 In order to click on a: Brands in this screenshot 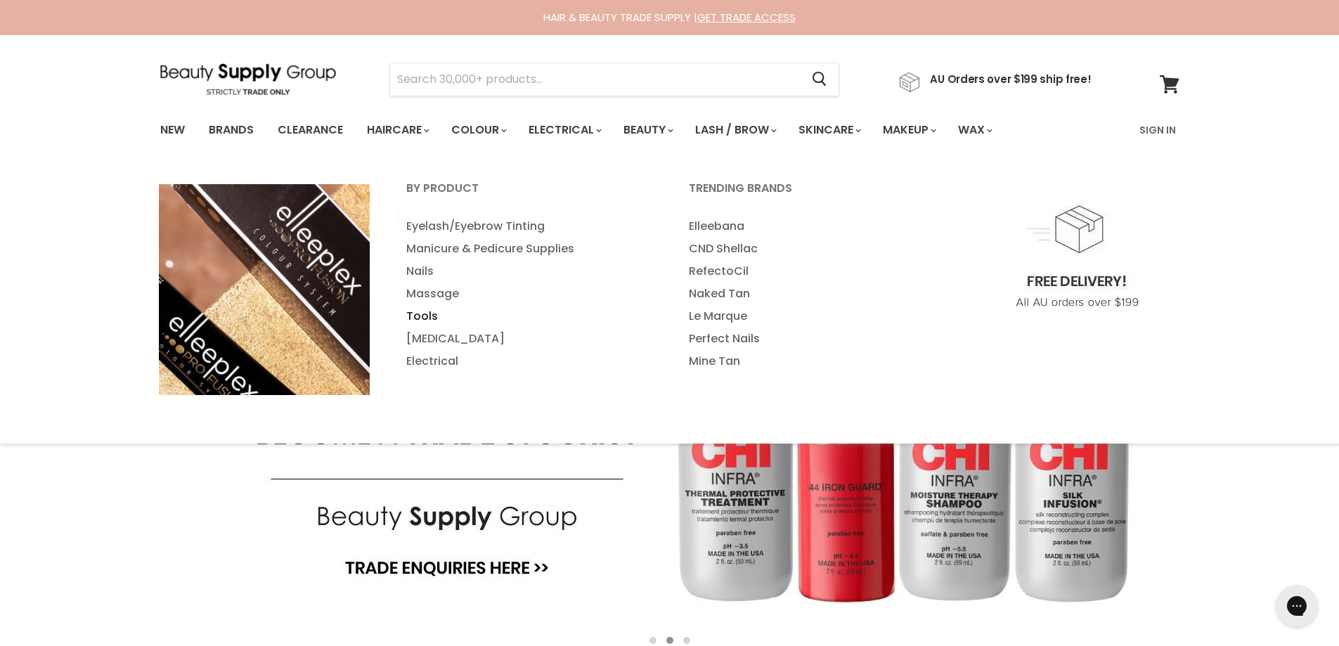, I will do `click(231, 130)`.